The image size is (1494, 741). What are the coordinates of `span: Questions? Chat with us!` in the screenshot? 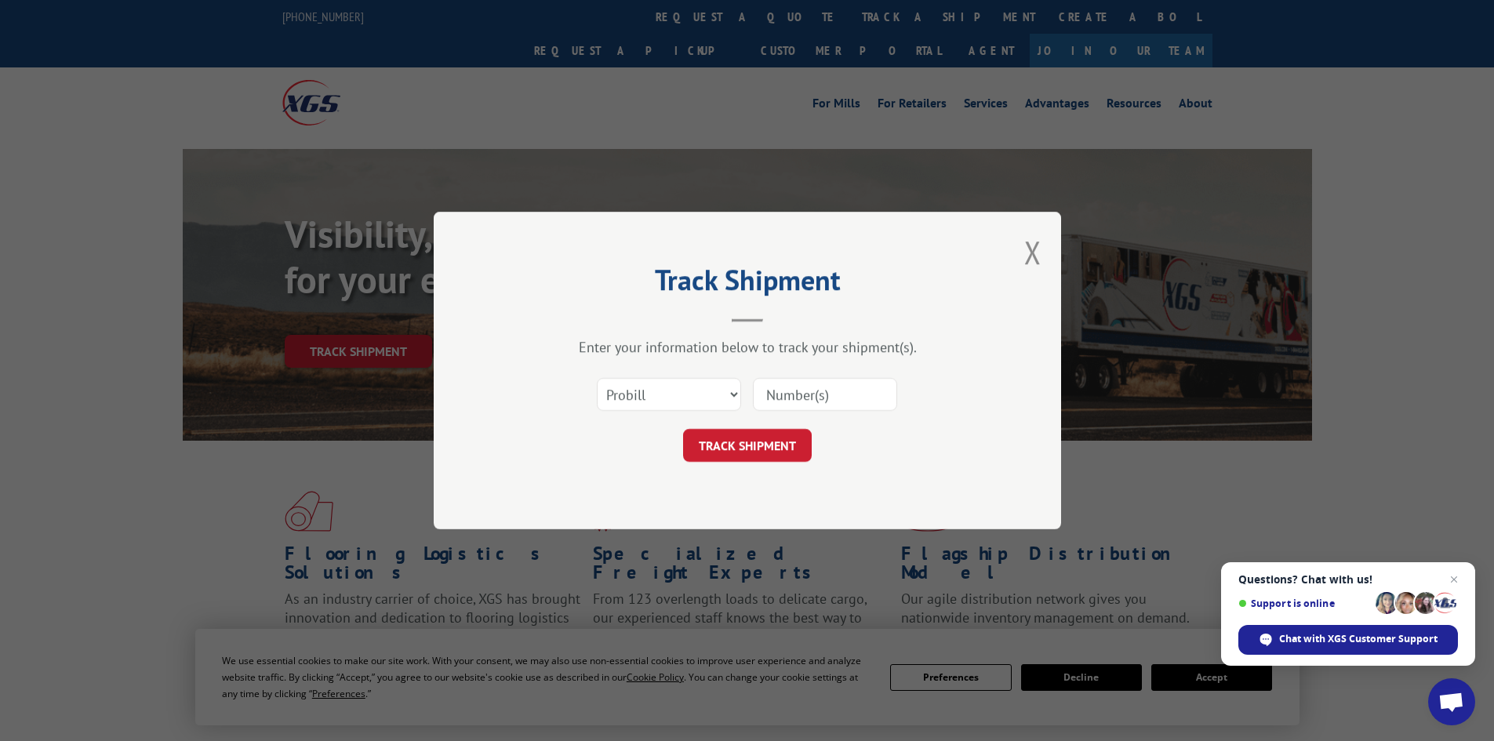 It's located at (1349, 580).